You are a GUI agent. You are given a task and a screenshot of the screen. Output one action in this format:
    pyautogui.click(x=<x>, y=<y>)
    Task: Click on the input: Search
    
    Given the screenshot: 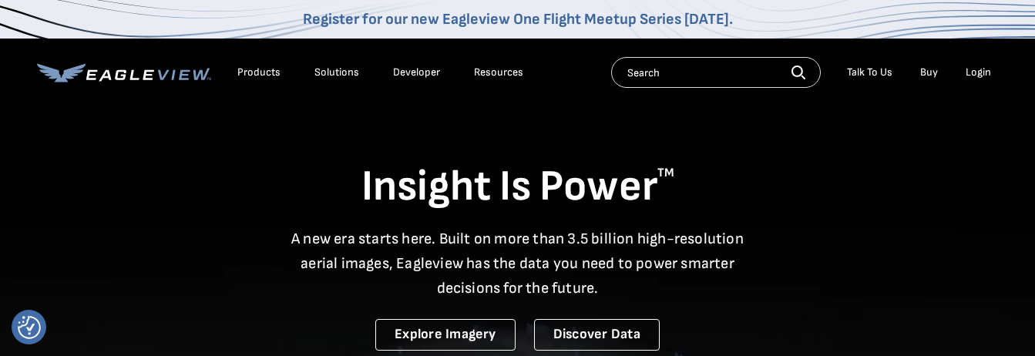 What is the action you would take?
    pyautogui.click(x=716, y=72)
    